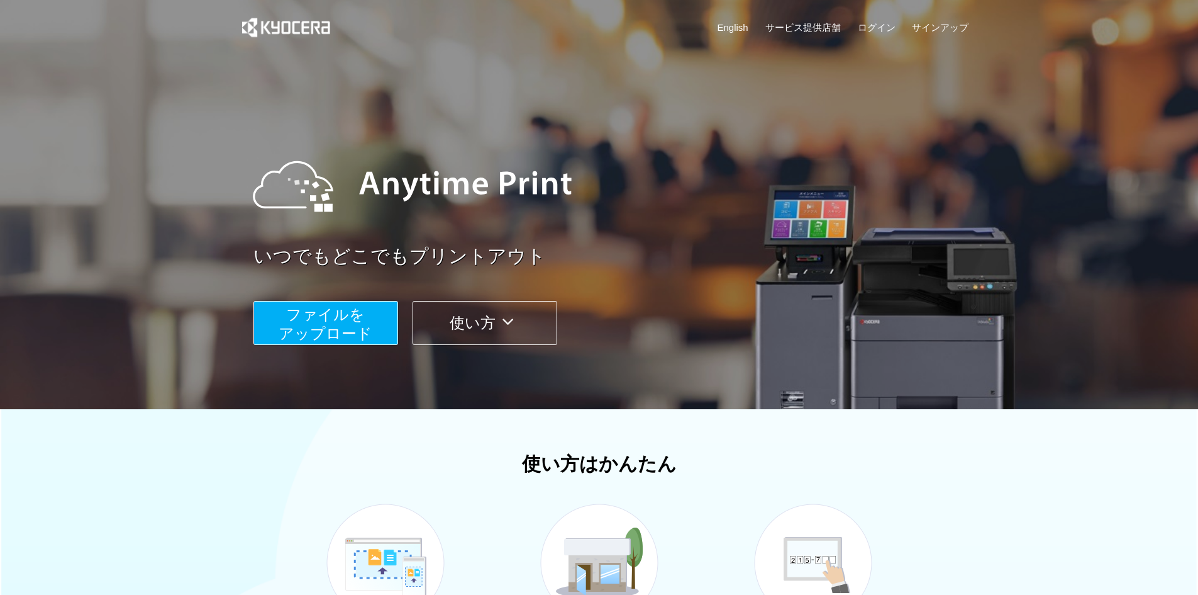  I want to click on button: 使い方, so click(485, 323).